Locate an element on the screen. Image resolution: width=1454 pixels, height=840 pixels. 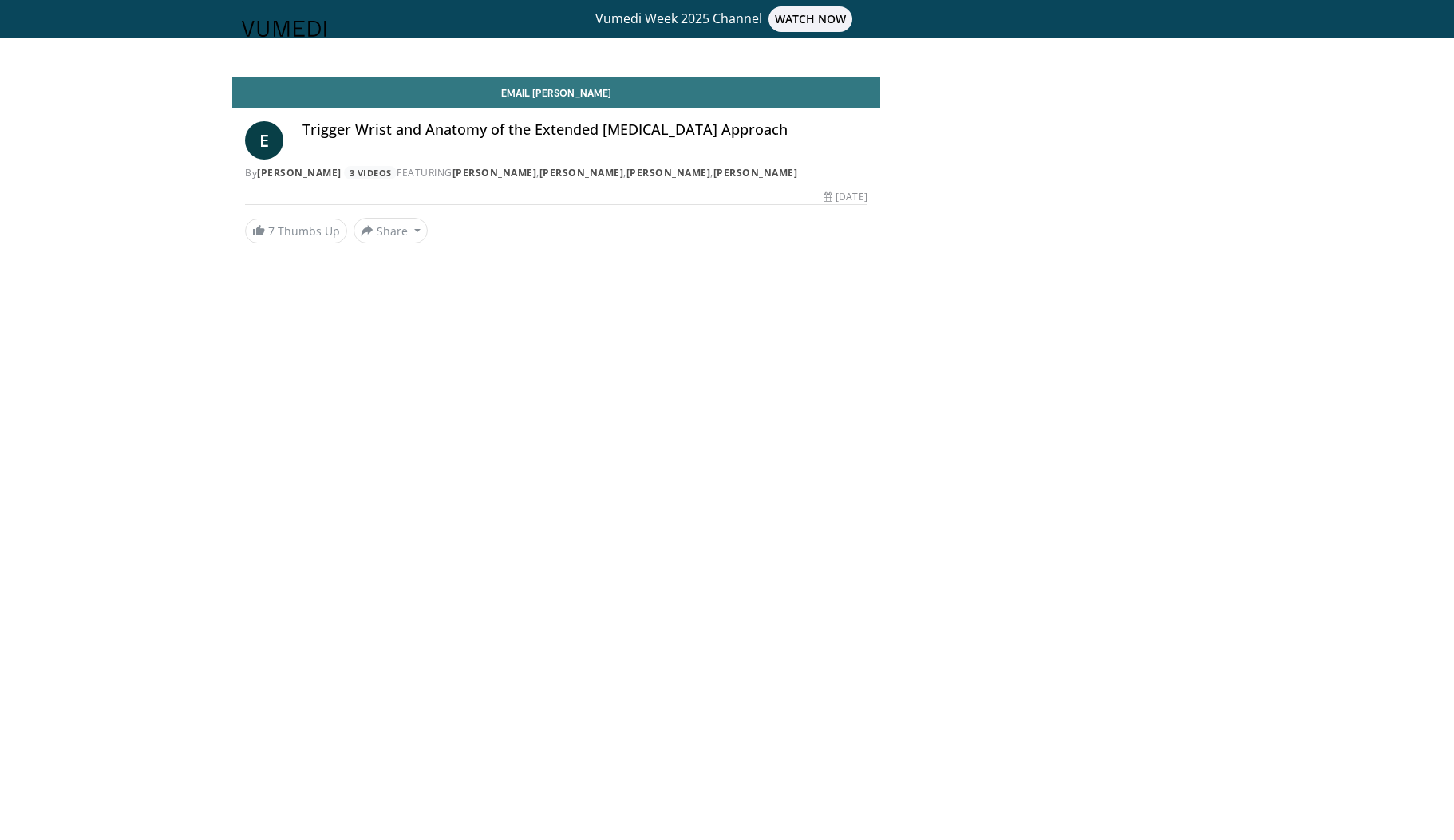
span: 7 is located at coordinates (272, 231).